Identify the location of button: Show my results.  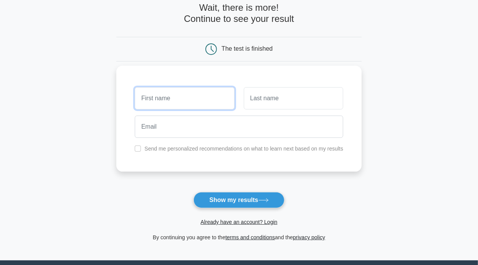
(239, 200).